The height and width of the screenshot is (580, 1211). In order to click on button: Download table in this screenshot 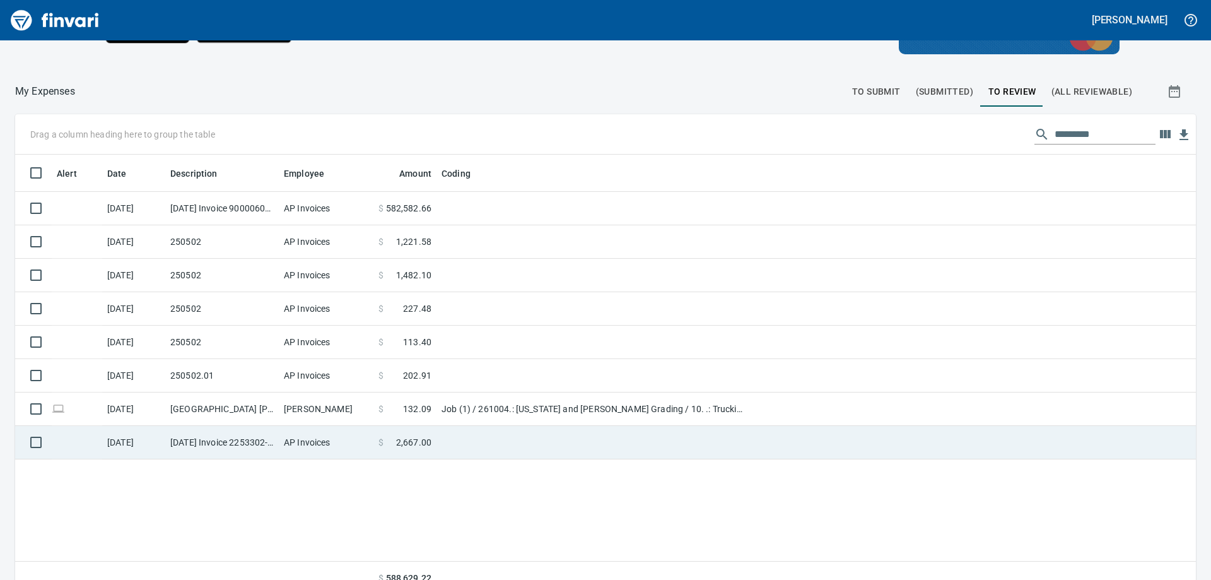, I will do `click(1184, 135)`.